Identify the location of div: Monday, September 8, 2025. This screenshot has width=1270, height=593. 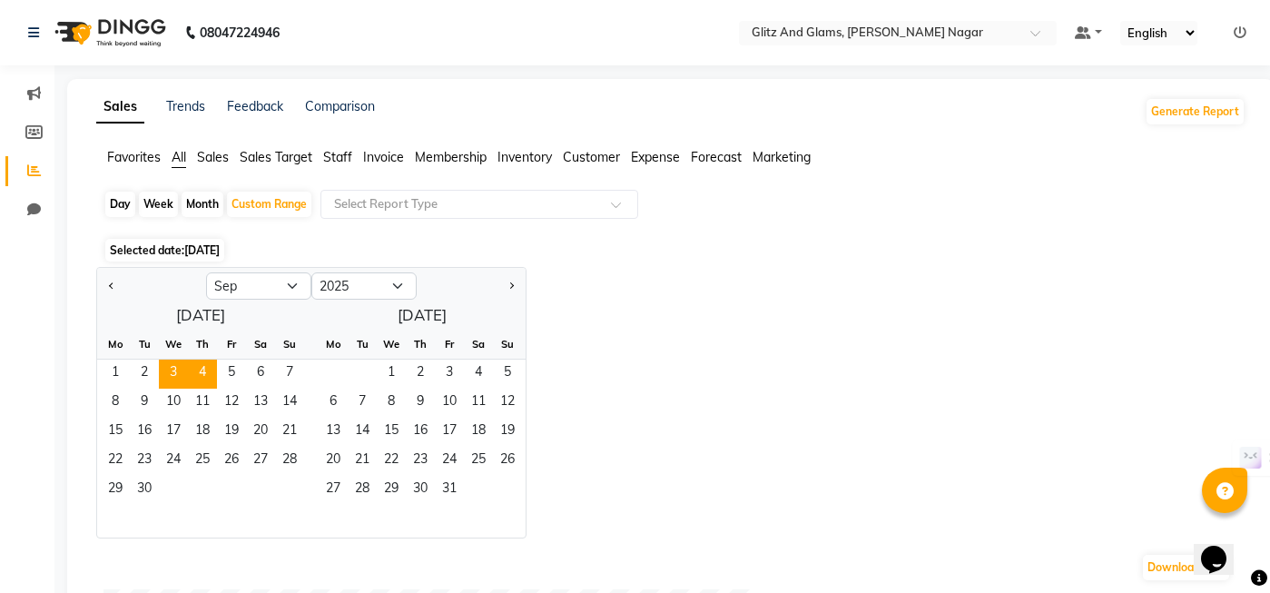
(115, 403).